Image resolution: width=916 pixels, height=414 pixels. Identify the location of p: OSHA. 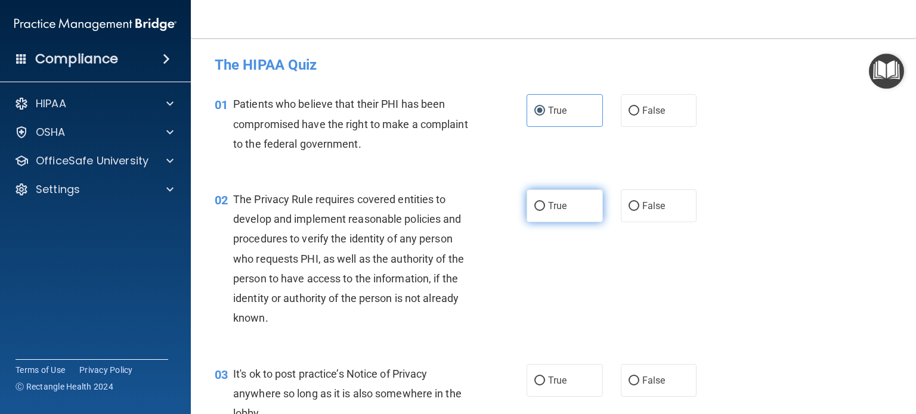
(51, 132).